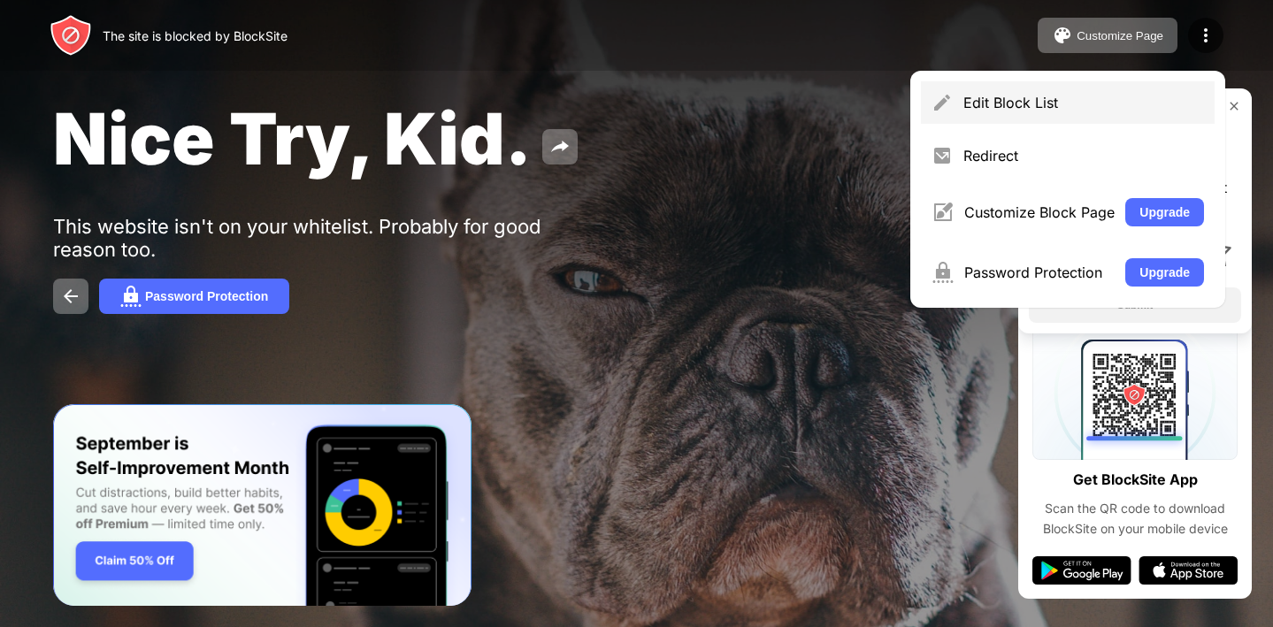 This screenshot has height=627, width=1273. I want to click on div: Scan the QR code to download BlockSite on your mobile device, so click(1135, 518).